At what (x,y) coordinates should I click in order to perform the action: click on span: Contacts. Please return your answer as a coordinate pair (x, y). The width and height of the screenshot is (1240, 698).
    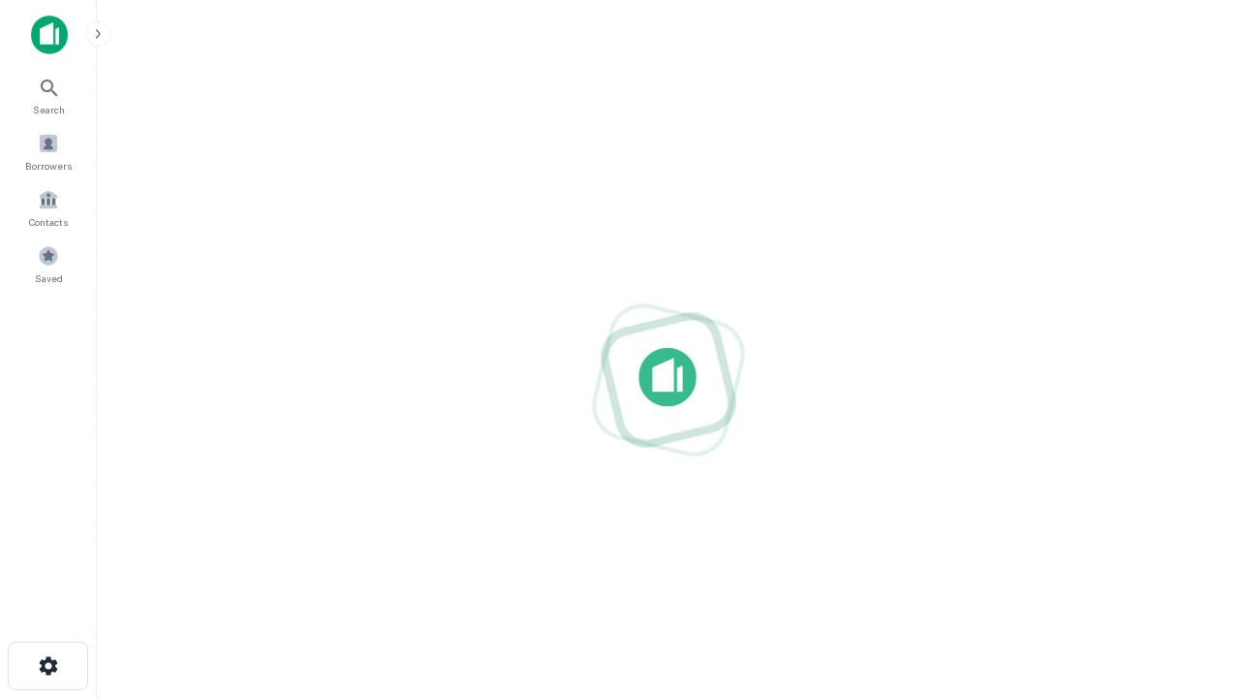
    Looking at the image, I should click on (48, 222).